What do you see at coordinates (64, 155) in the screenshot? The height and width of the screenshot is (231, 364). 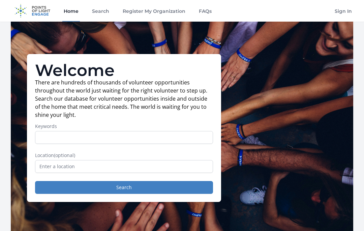 I see `span: (optional)` at bounding box center [64, 155].